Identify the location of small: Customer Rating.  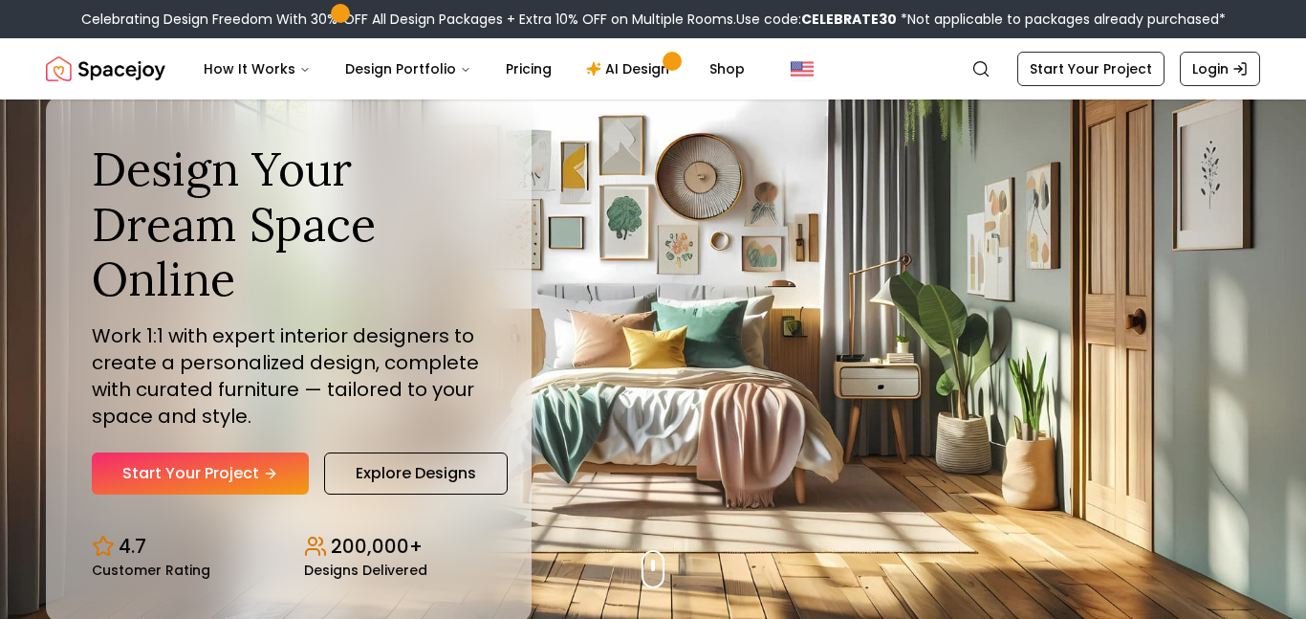
(151, 570).